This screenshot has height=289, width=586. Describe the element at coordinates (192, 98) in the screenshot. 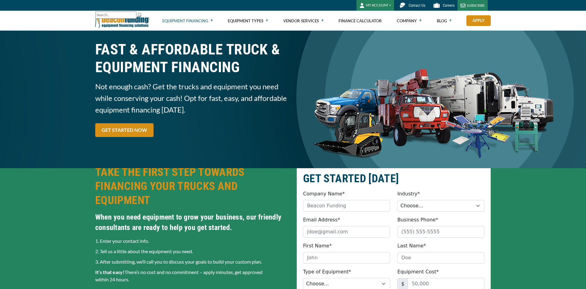

I see `span: Not enough cash? Get the trucks and equipment you need while conserving your cash! Opt for fast, ...` at that location.